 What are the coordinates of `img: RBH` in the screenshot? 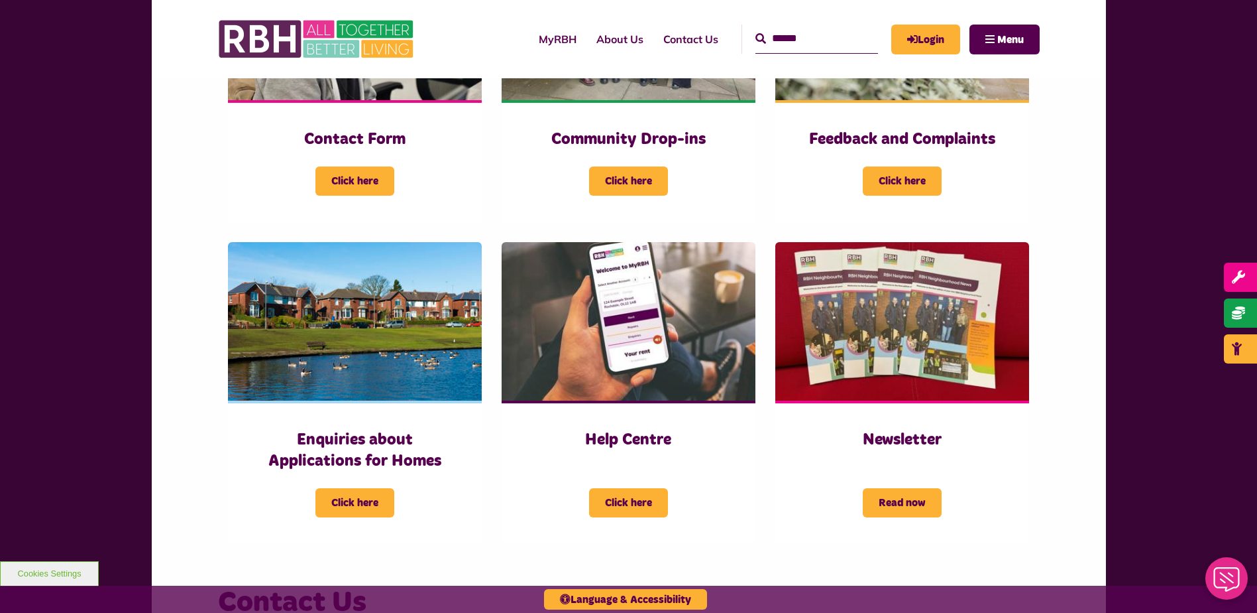 It's located at (318, 39).